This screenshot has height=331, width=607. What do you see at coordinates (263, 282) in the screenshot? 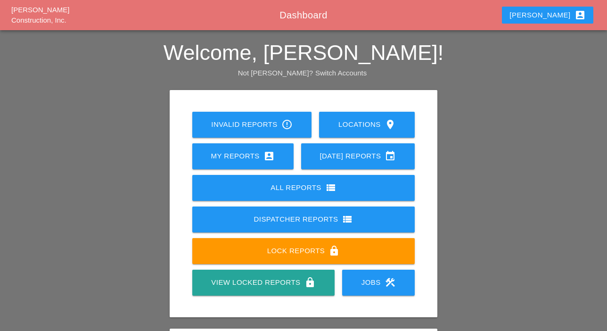
I see `div: View Locked Reports` at bounding box center [263, 282].